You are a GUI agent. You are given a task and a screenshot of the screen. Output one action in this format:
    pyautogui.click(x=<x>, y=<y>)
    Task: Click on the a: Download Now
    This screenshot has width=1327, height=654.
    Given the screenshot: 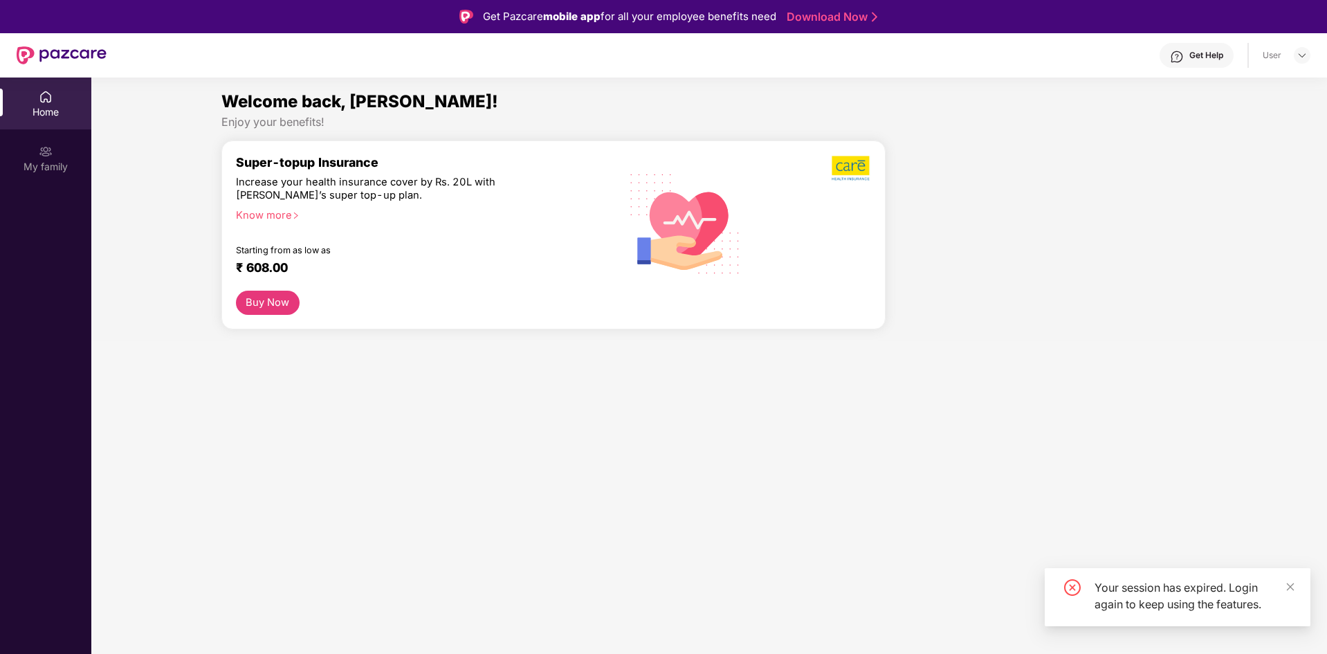 What is the action you would take?
    pyautogui.click(x=830, y=17)
    